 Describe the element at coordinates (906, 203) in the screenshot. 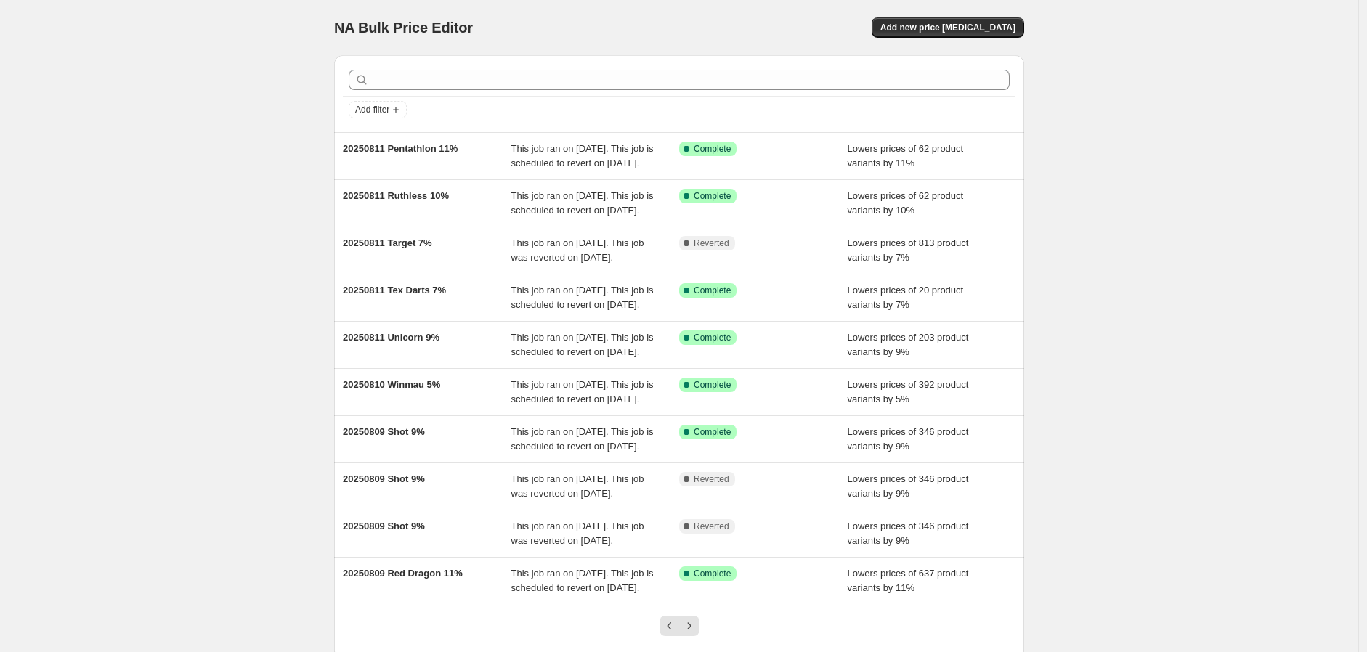

I see `span: Lowers prices of 62 product variants by 10%` at that location.